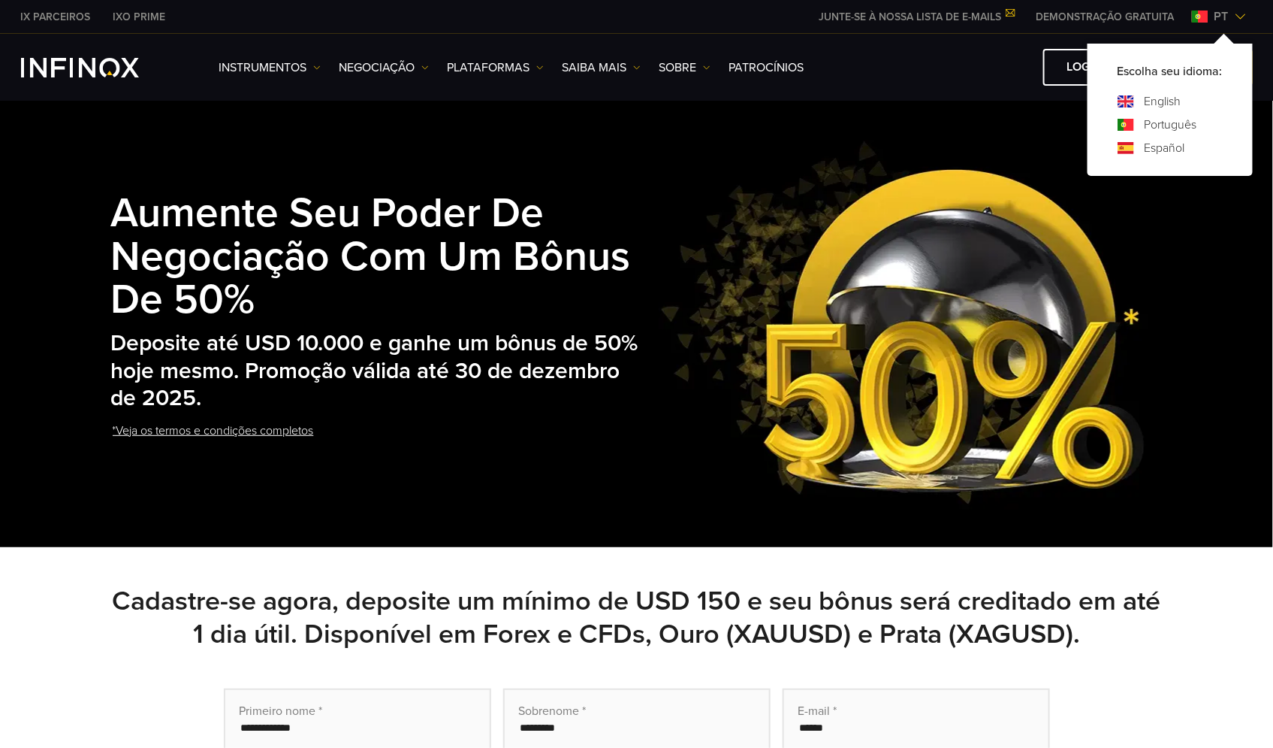 This screenshot has height=748, width=1273. I want to click on strong: Aumente seu poder de negociação com um bônus de 50%, so click(371, 257).